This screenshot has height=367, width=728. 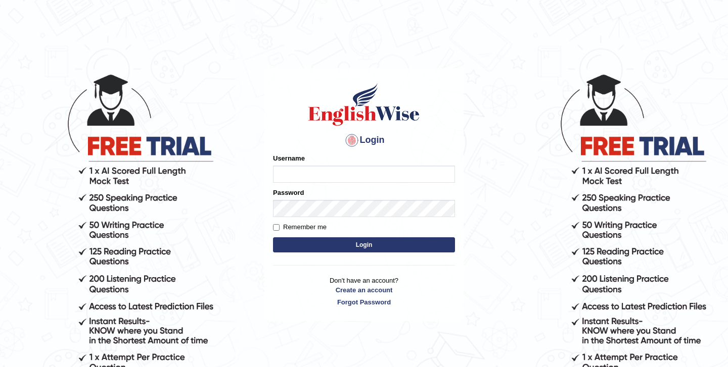 I want to click on label: Password, so click(x=288, y=193).